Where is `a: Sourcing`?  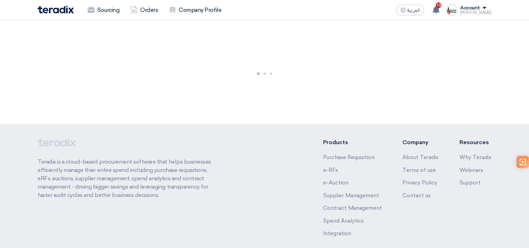
a: Sourcing is located at coordinates (103, 10).